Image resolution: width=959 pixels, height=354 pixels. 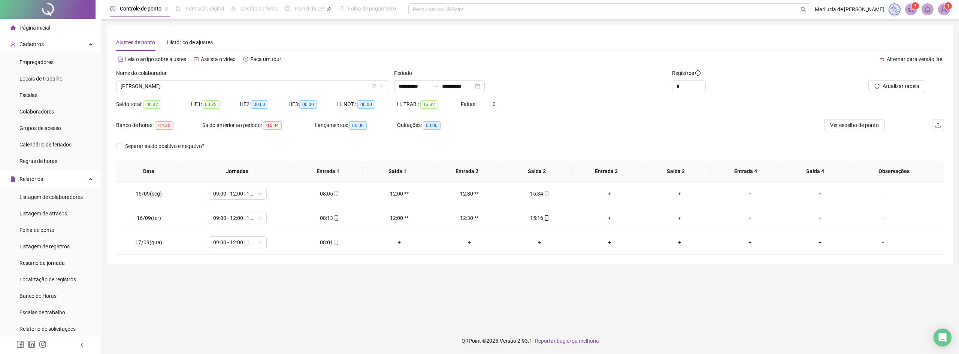 What do you see at coordinates (204, 9) in the screenshot?
I see `span: Admissão digital` at bounding box center [204, 9].